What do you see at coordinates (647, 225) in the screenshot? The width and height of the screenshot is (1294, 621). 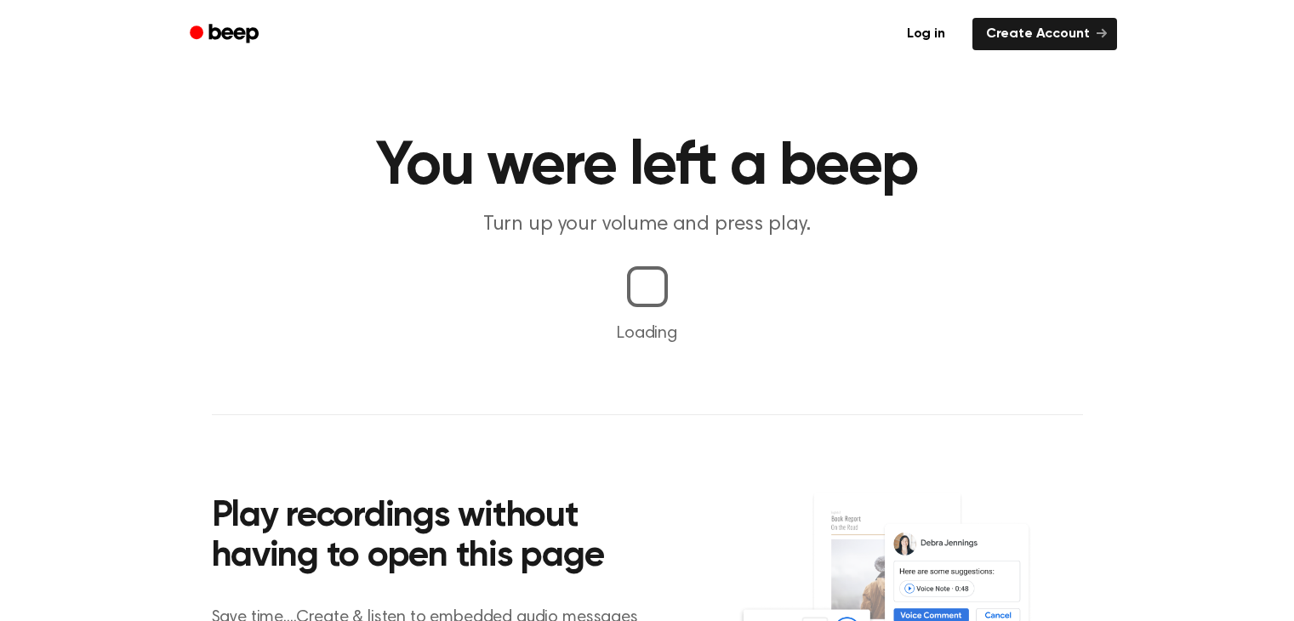 I see `p: Turn up your volume and press play.` at bounding box center [647, 225].